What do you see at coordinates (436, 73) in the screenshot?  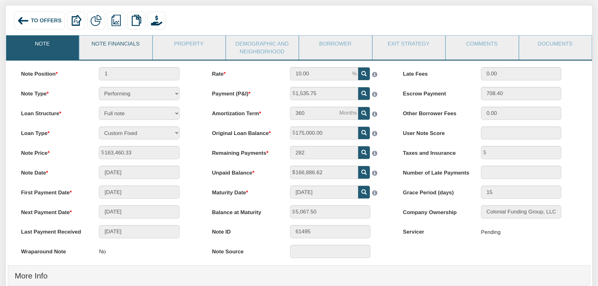 I see `label: Late Fees` at bounding box center [436, 73].